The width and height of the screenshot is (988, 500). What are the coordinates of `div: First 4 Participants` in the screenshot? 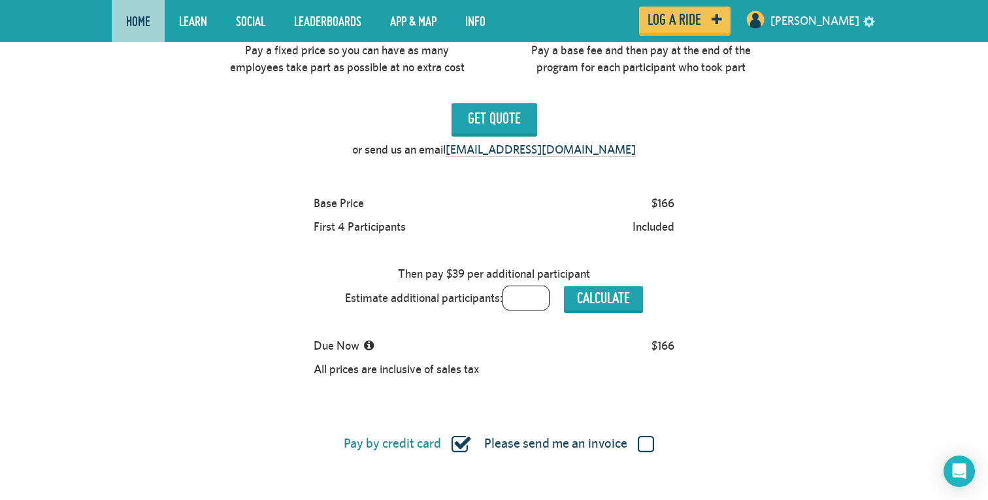 It's located at (359, 227).